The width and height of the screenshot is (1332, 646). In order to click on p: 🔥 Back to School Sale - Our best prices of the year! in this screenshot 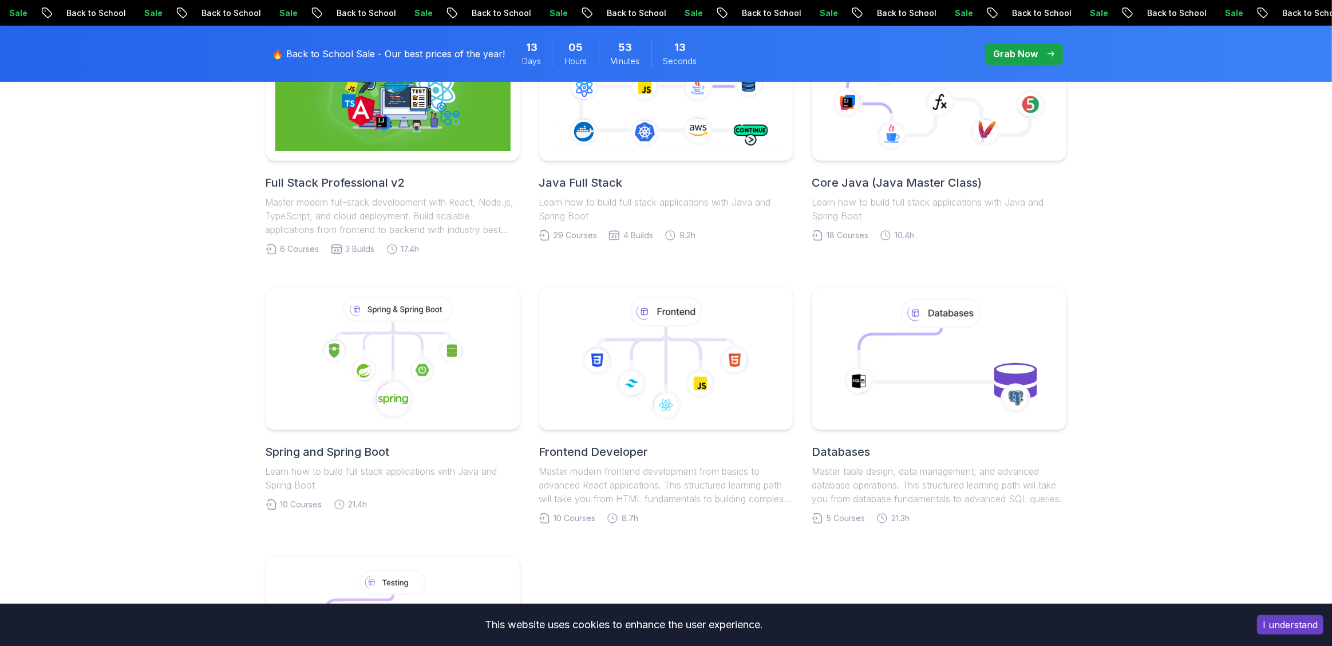, I will do `click(389, 54)`.